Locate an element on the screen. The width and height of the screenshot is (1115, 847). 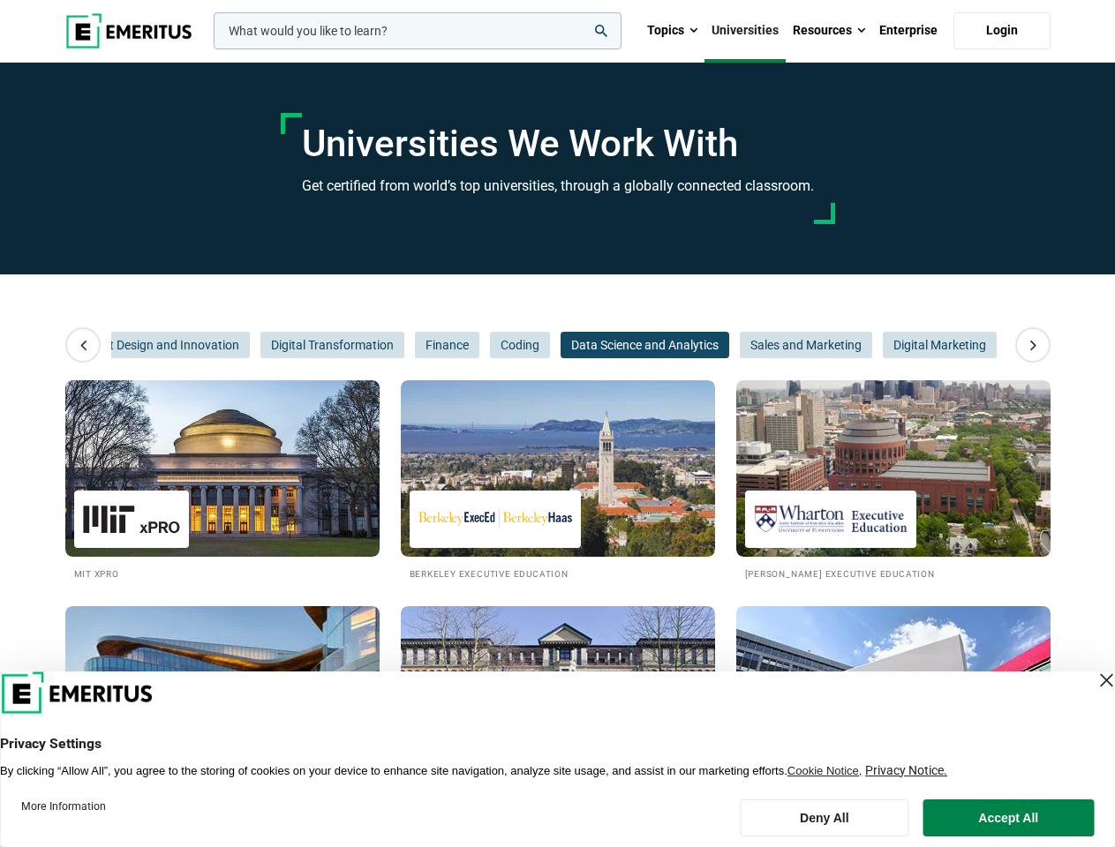
a: Login is located at coordinates (1002, 31).